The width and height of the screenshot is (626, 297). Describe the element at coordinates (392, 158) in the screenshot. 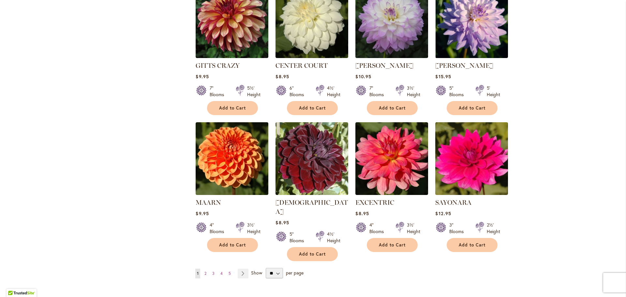

I see `img: EXCENTRIC` at that location.